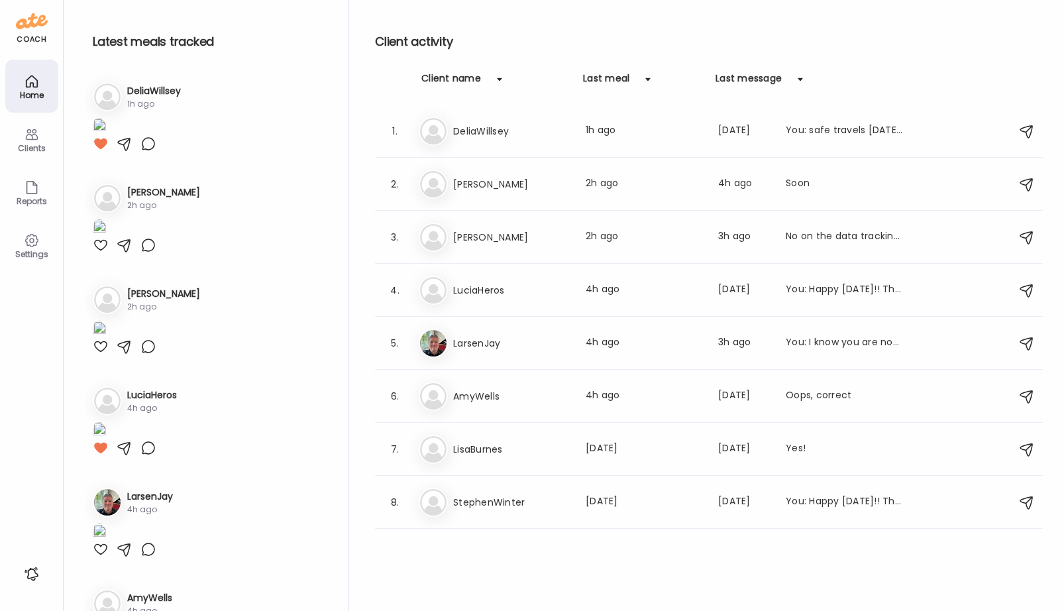 The height and width of the screenshot is (611, 1064). What do you see at coordinates (395, 343) in the screenshot?
I see `div: 5.` at bounding box center [395, 343].